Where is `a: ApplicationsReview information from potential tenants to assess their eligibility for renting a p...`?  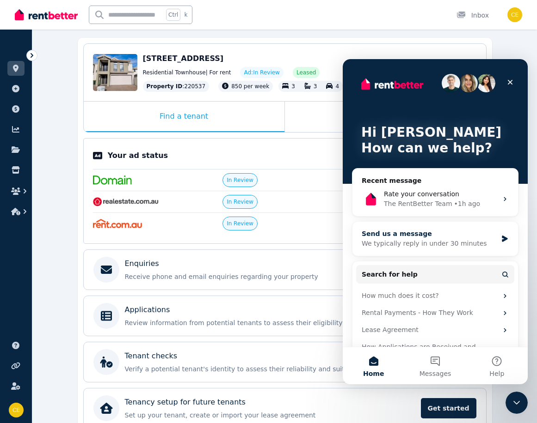 a: ApplicationsReview information from potential tenants to assess their eligibility for renting a p... is located at coordinates (285, 316).